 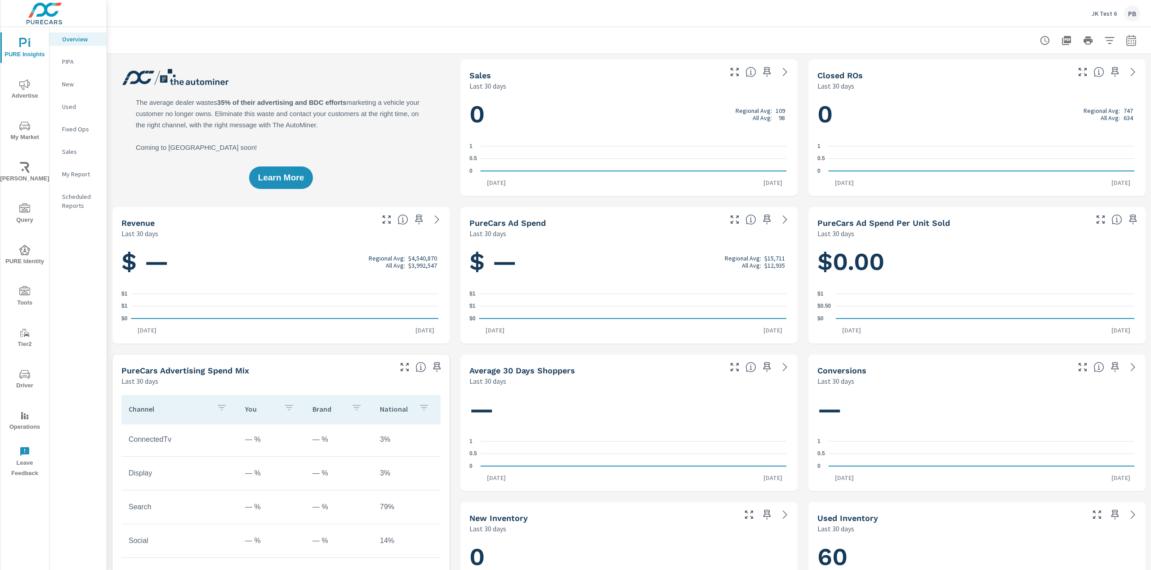 I want to click on h5: Sales, so click(x=480, y=75).